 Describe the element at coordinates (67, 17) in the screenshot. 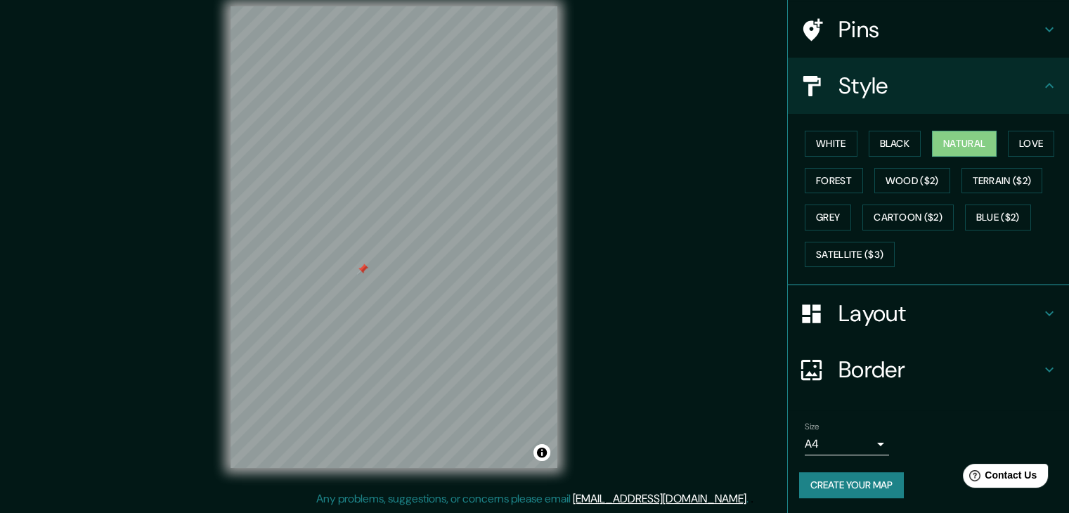

I see `span: Contact Us` at that location.